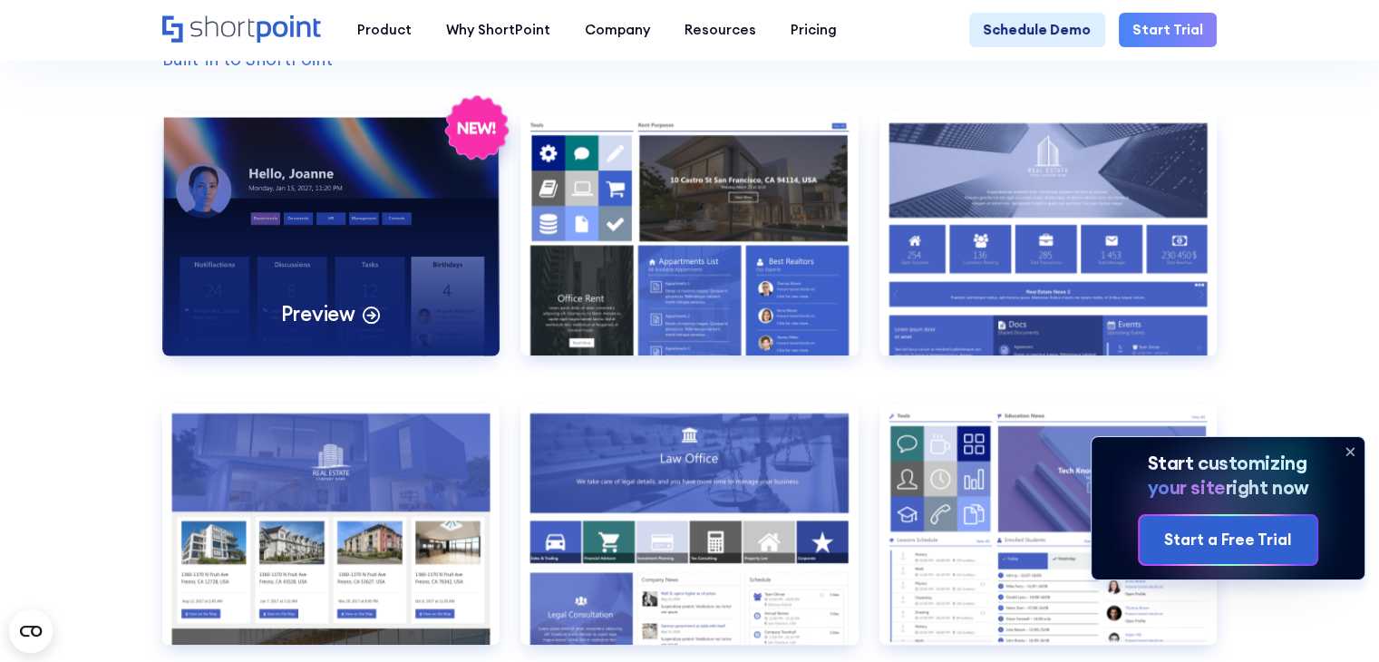 The height and width of the screenshot is (662, 1379). Describe the element at coordinates (1229, 540) in the screenshot. I see `a: Start a Free Trial` at that location.